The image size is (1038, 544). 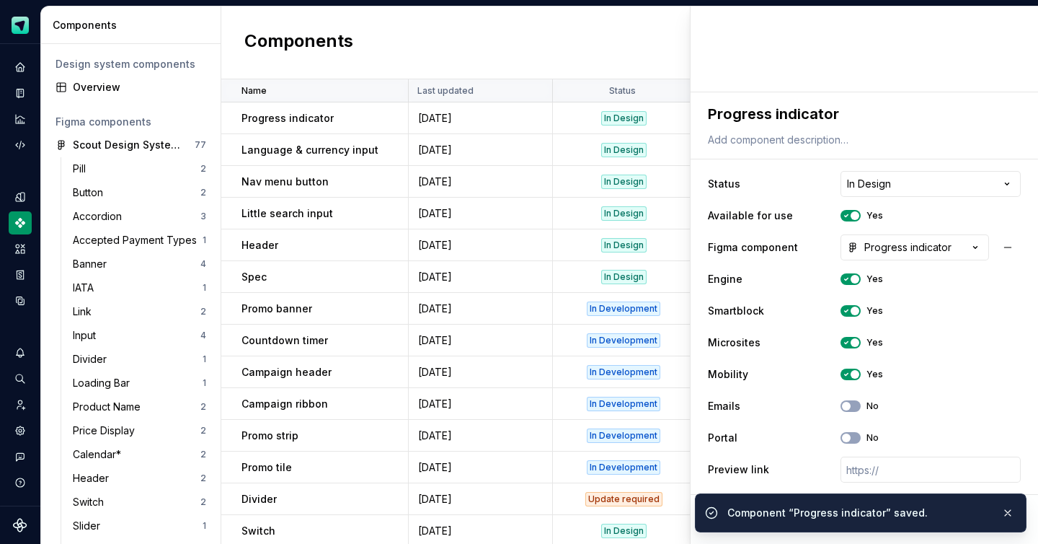 I want to click on a: Accordion3, so click(x=139, y=216).